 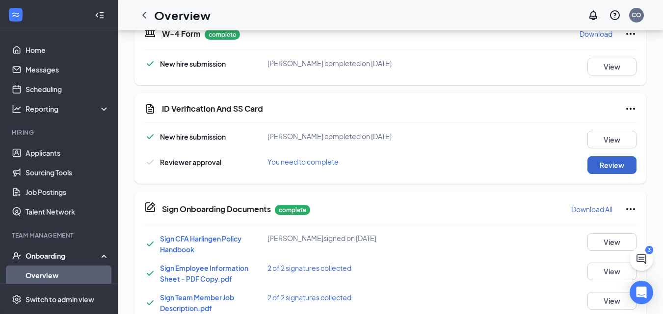 What do you see at coordinates (17, 256) in the screenshot?
I see `svg: UserCheck` at bounding box center [17, 256].